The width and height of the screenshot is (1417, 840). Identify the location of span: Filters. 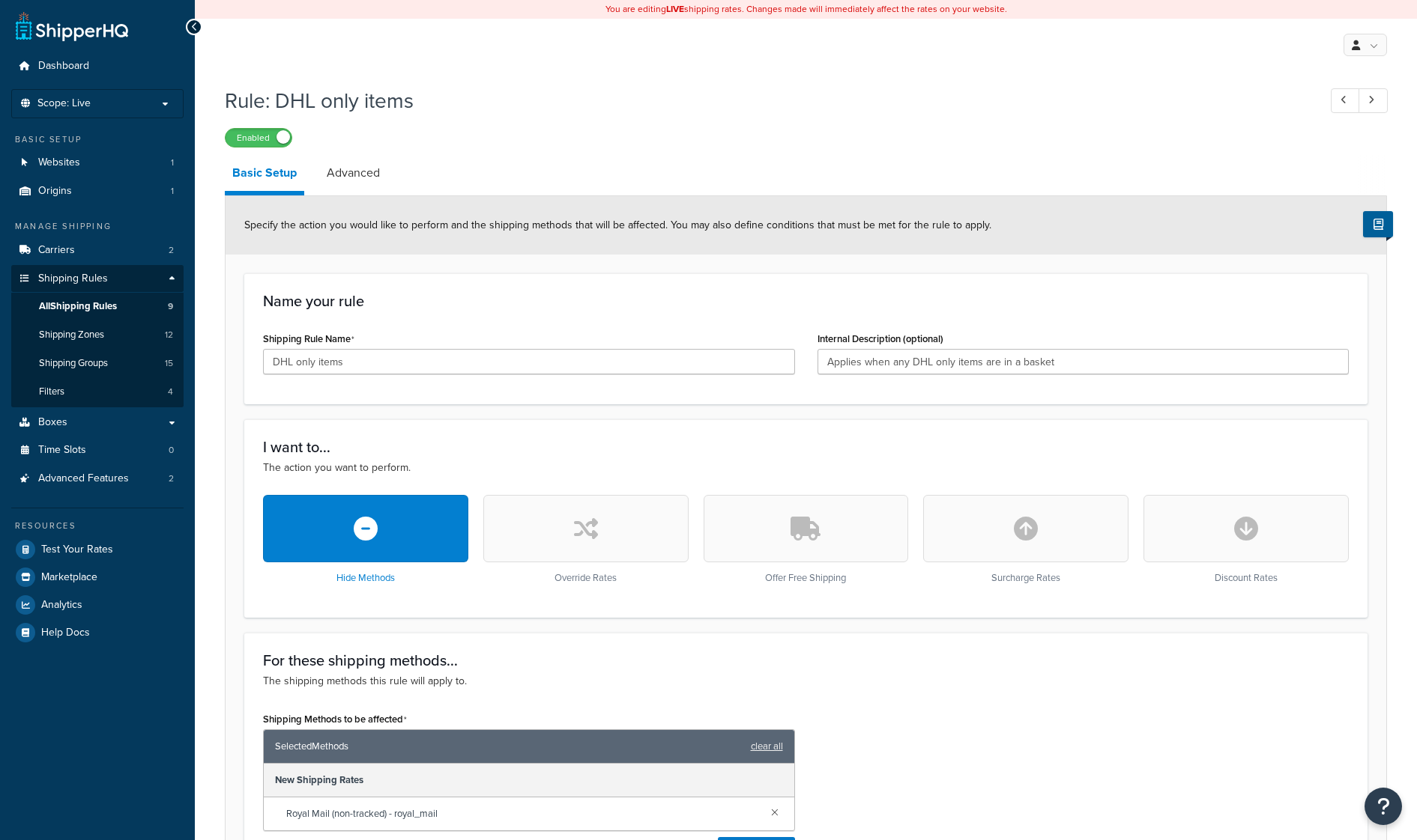
(52, 392).